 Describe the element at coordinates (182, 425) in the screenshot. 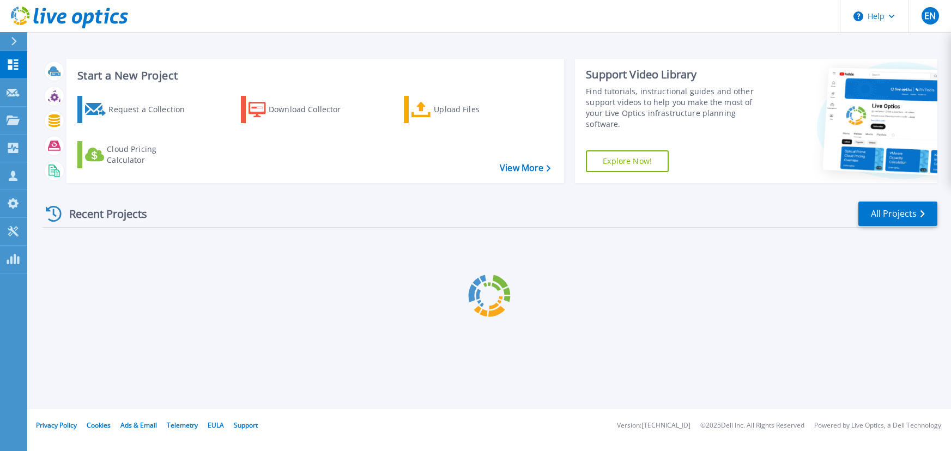

I see `a: Telemetry` at that location.